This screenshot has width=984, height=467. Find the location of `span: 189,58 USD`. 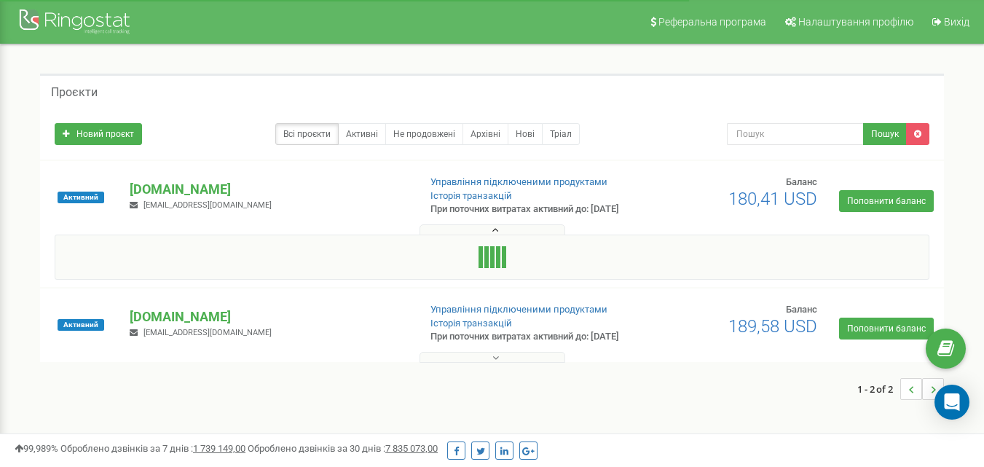

span: 189,58 USD is located at coordinates (773, 326).